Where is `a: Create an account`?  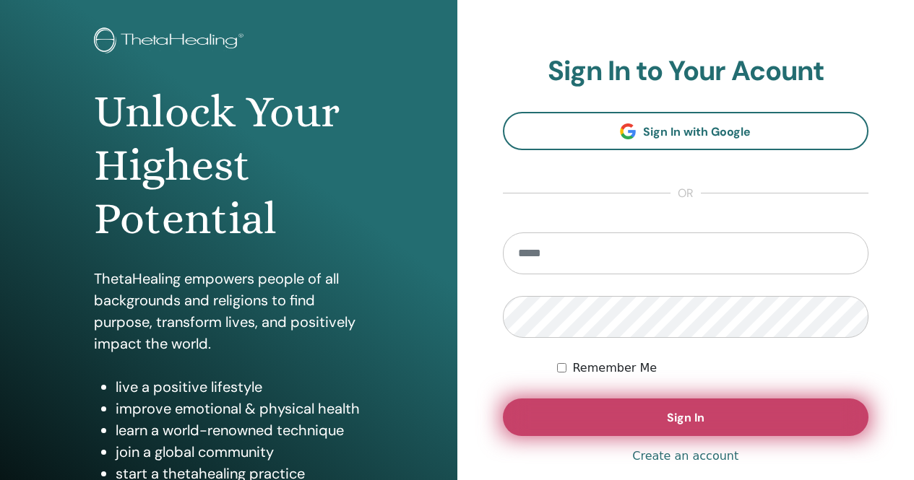 a: Create an account is located at coordinates (685, 456).